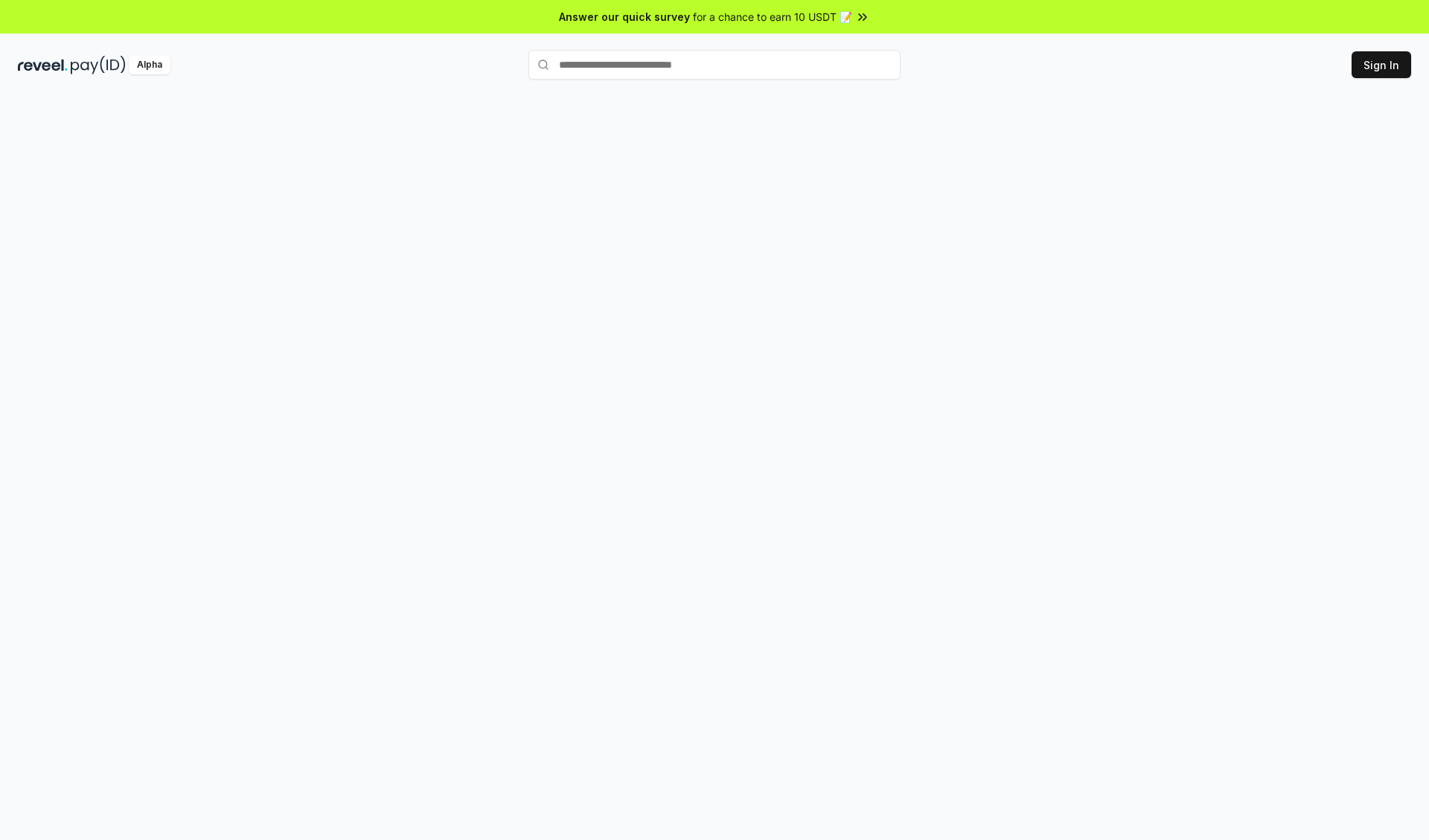  What do you see at coordinates (624, 17) in the screenshot?
I see `span: Answer our quick survey` at bounding box center [624, 17].